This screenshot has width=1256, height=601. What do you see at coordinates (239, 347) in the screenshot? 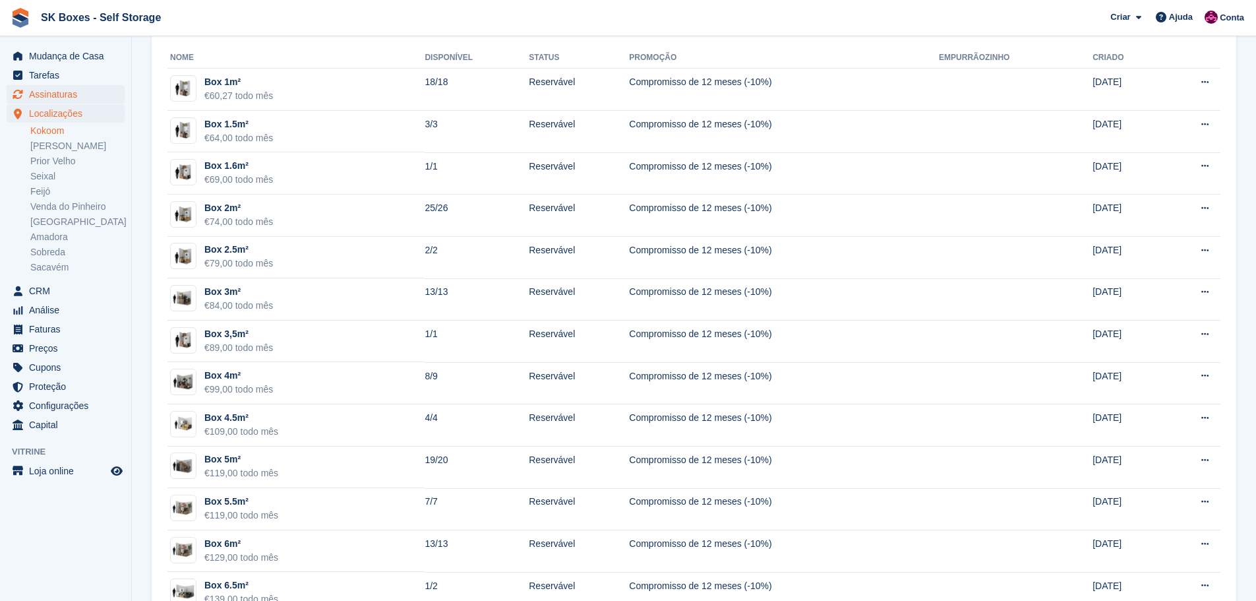
I see `div: €89,00 todo mês` at bounding box center [239, 347].